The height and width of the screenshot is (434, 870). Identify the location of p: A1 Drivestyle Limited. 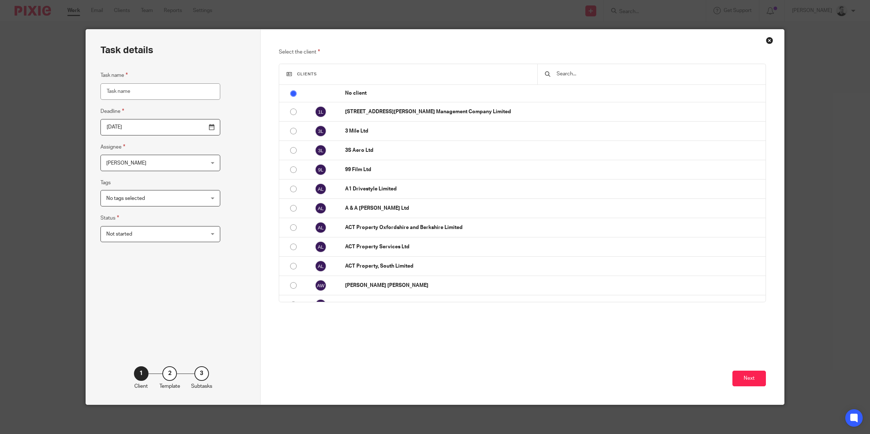
(553, 189).